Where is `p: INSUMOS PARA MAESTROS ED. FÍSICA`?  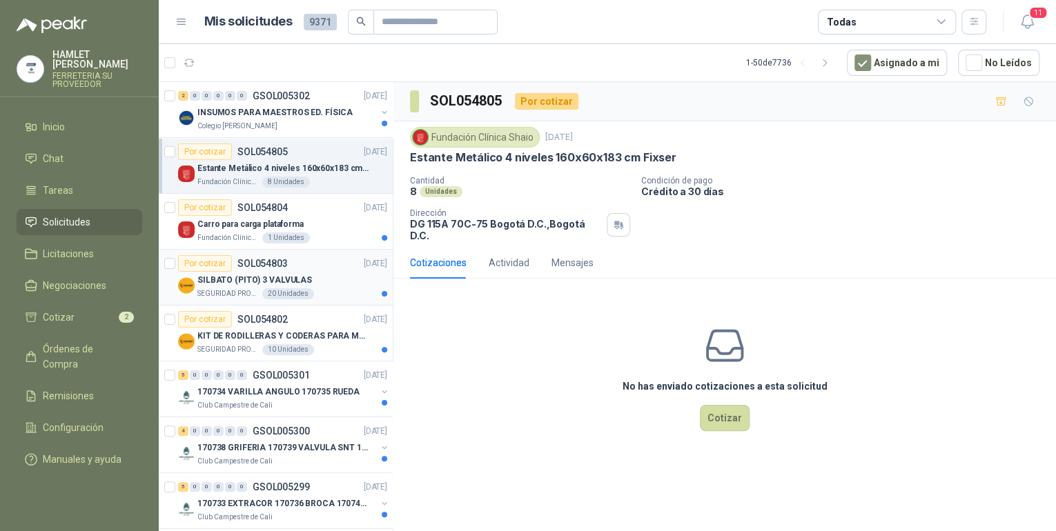 p: INSUMOS PARA MAESTROS ED. FÍSICA is located at coordinates (275, 112).